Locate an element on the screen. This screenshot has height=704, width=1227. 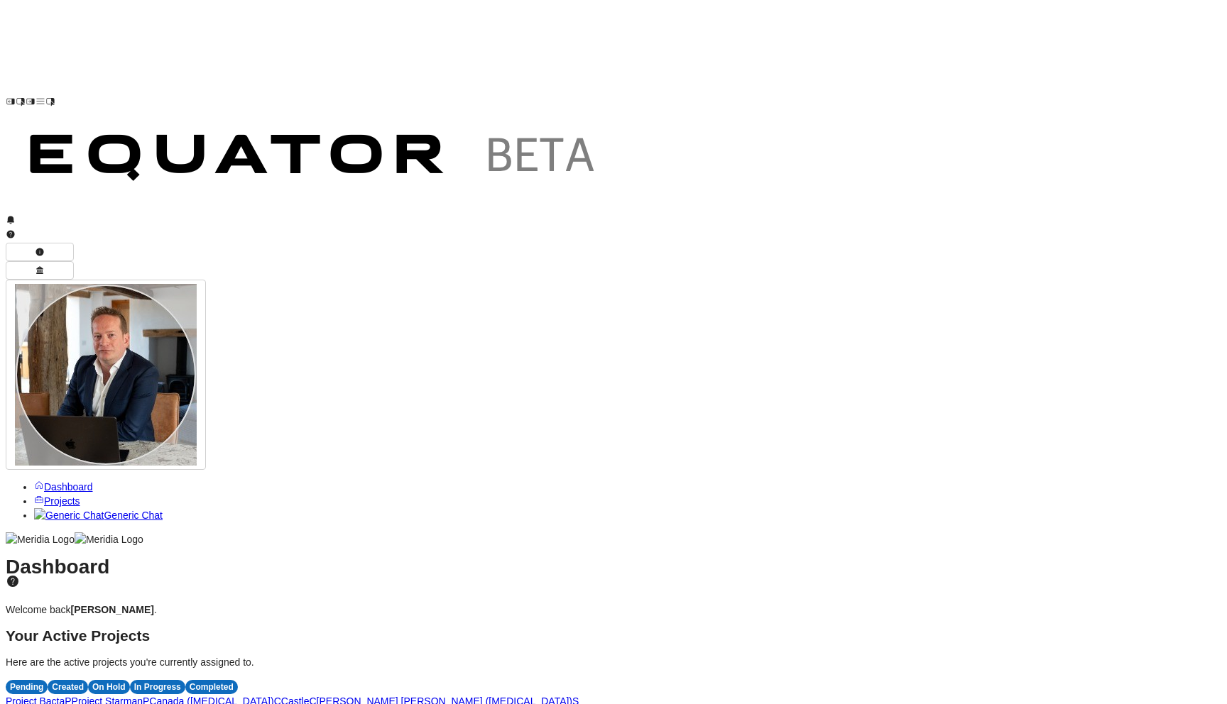
span: Projects is located at coordinates (62, 501).